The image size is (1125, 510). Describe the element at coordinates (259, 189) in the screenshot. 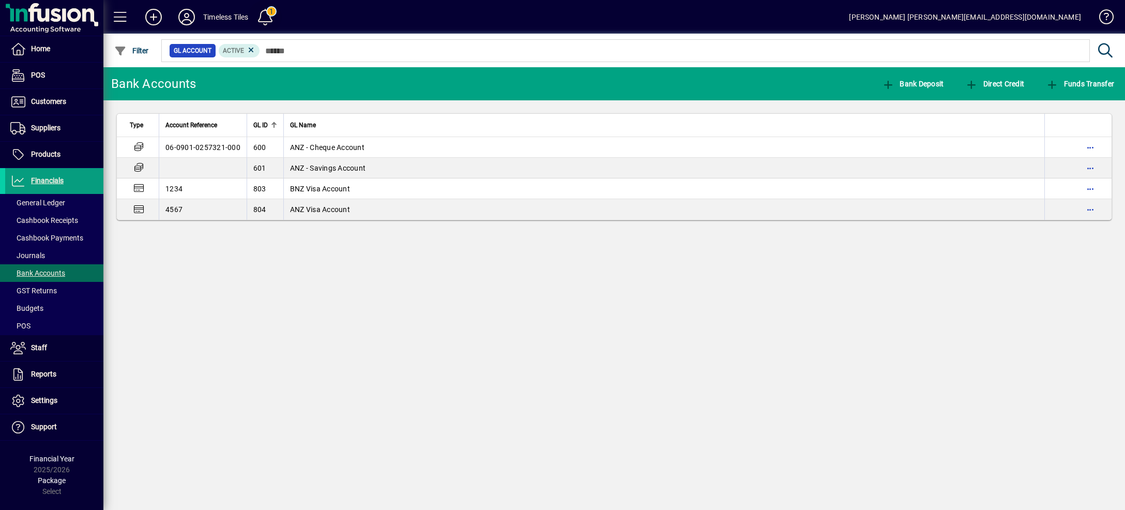

I see `span: 803` at that location.